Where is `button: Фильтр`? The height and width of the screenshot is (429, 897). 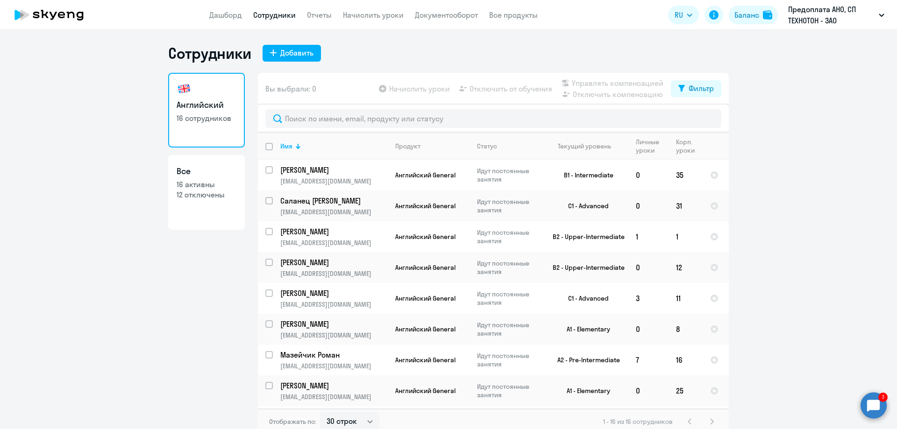 button: Фильтр is located at coordinates (696, 89).